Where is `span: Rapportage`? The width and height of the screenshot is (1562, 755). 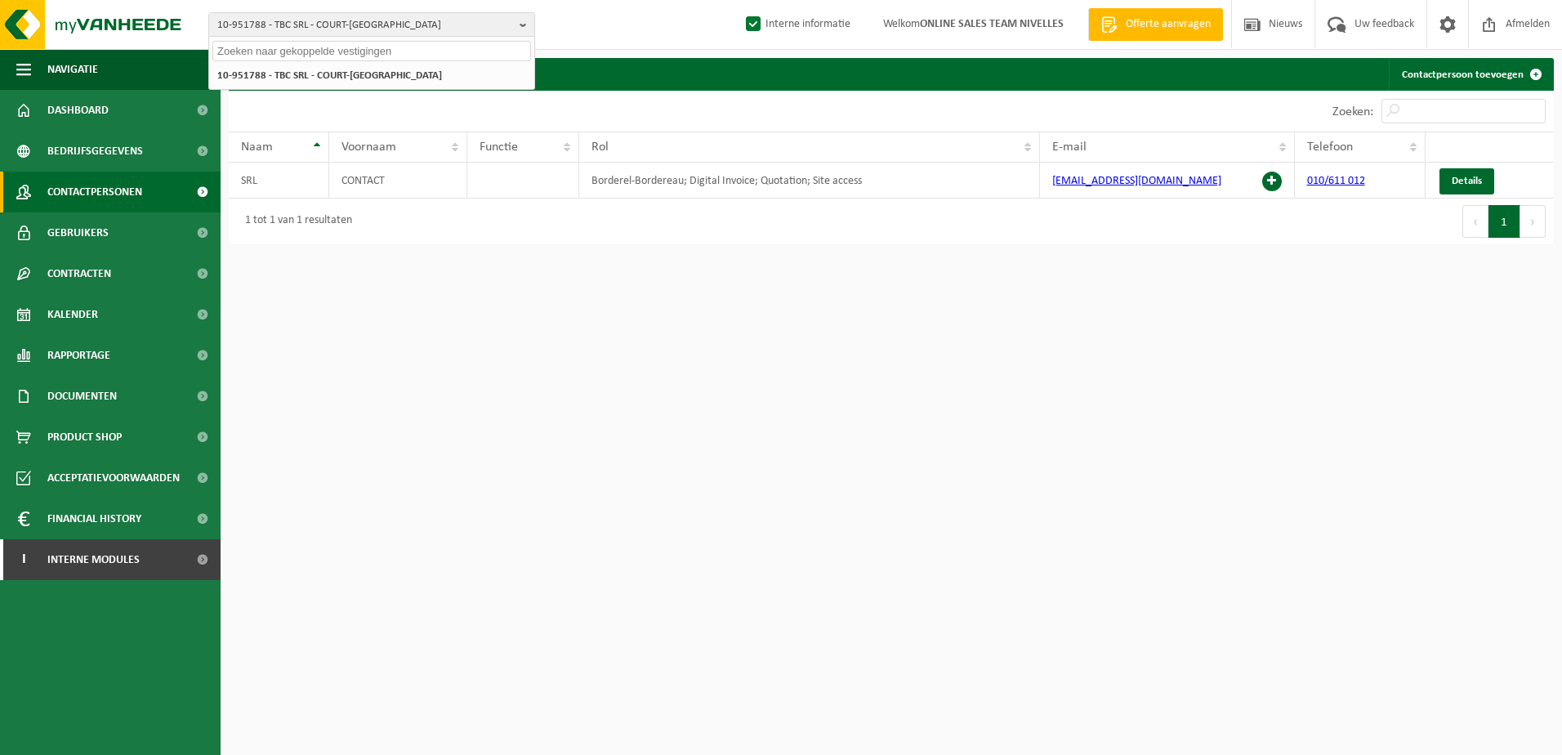
span: Rapportage is located at coordinates (78, 355).